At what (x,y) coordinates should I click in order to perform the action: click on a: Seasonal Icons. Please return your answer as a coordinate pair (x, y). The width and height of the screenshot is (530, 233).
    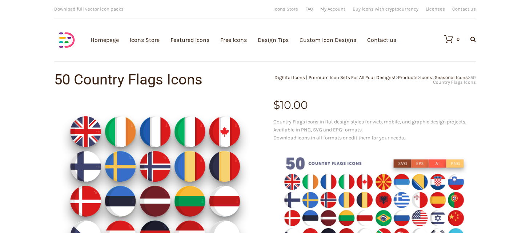
    Looking at the image, I should click on (451, 77).